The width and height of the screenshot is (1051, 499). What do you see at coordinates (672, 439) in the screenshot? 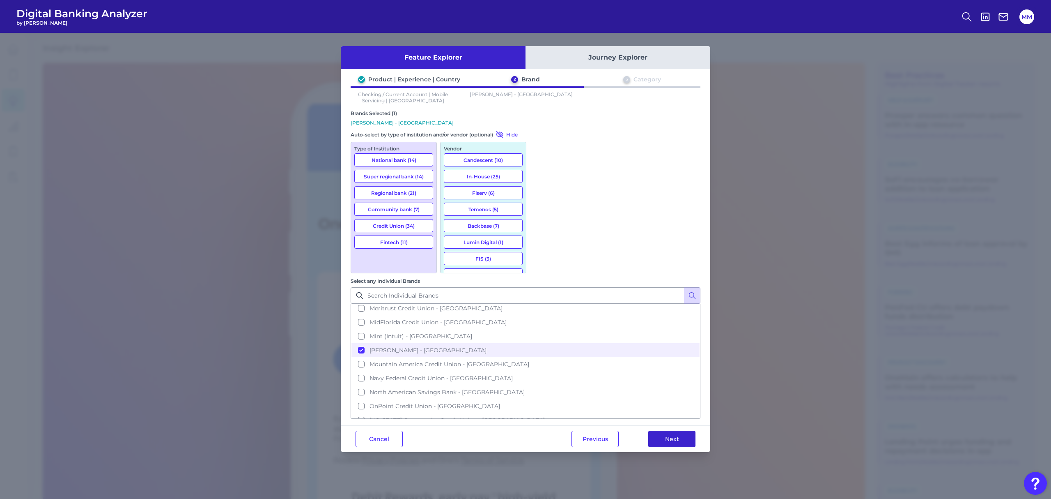
I see `button: Next` at bounding box center [672, 439].